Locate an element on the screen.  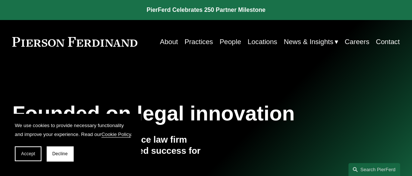
a: People is located at coordinates (230, 41).